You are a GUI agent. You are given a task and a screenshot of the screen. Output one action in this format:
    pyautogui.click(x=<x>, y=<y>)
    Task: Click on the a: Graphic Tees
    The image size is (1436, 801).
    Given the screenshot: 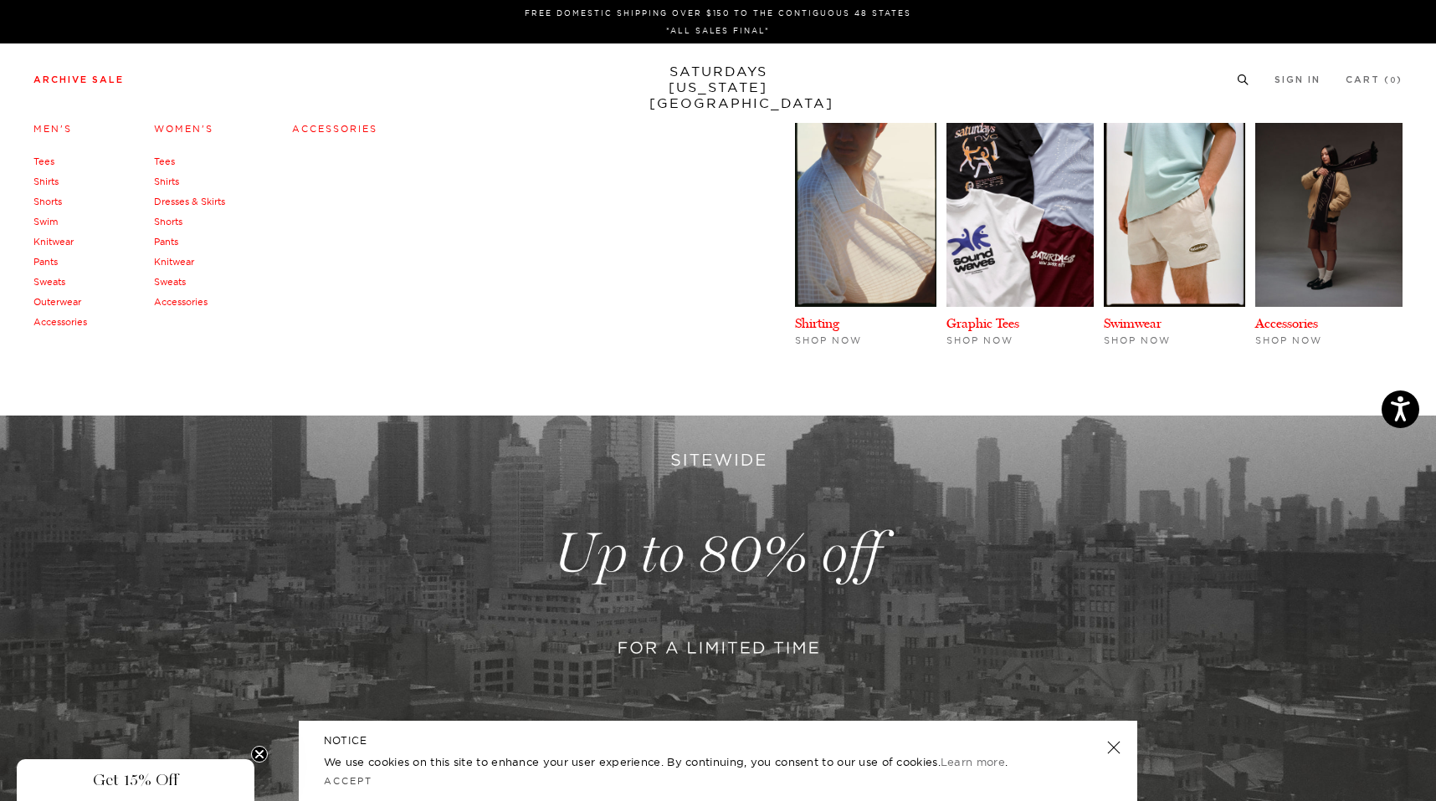 What is the action you would take?
    pyautogui.click(x=982, y=323)
    